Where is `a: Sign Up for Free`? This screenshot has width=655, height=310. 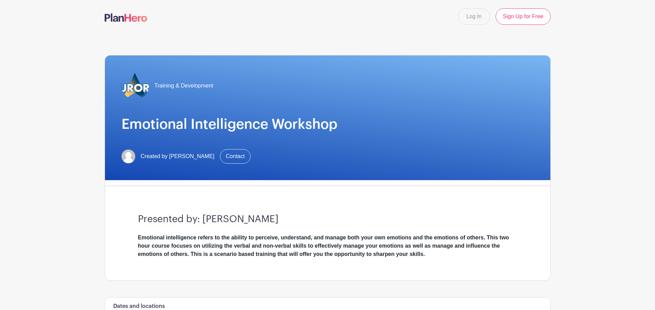 a: Sign Up for Free is located at coordinates (523, 17).